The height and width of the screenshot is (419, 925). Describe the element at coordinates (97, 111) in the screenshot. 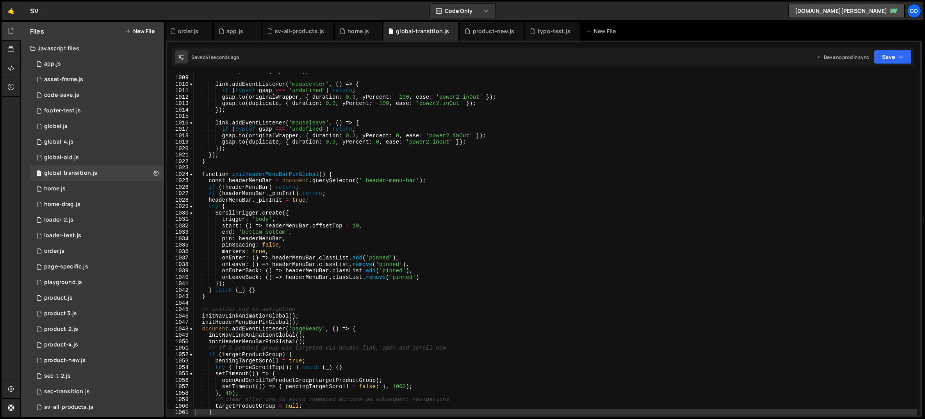

I see `div: 14248/44462.js` at that location.